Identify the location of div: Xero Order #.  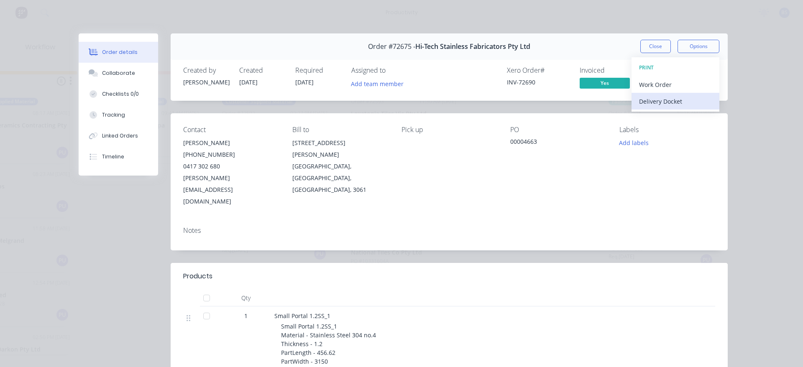
(538, 70).